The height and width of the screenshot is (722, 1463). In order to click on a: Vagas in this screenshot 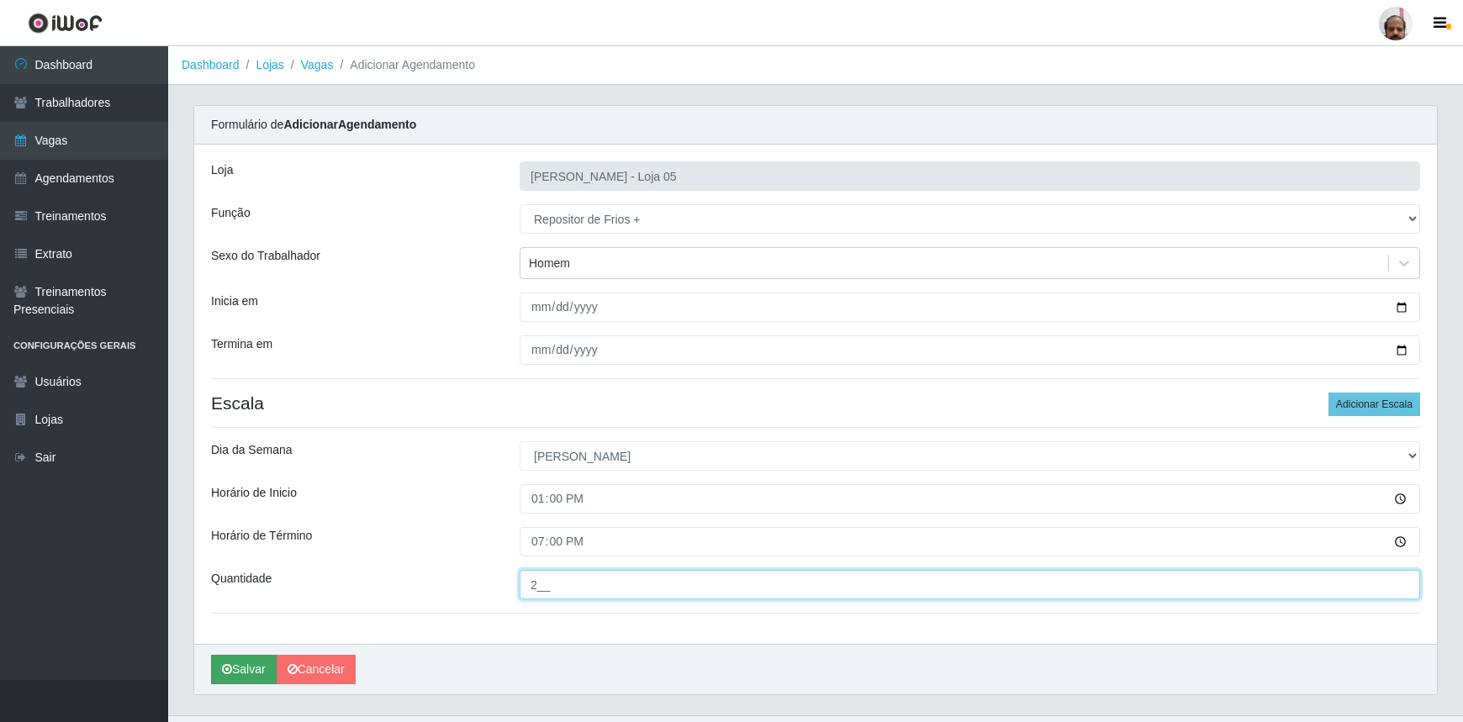, I will do `click(317, 65)`.